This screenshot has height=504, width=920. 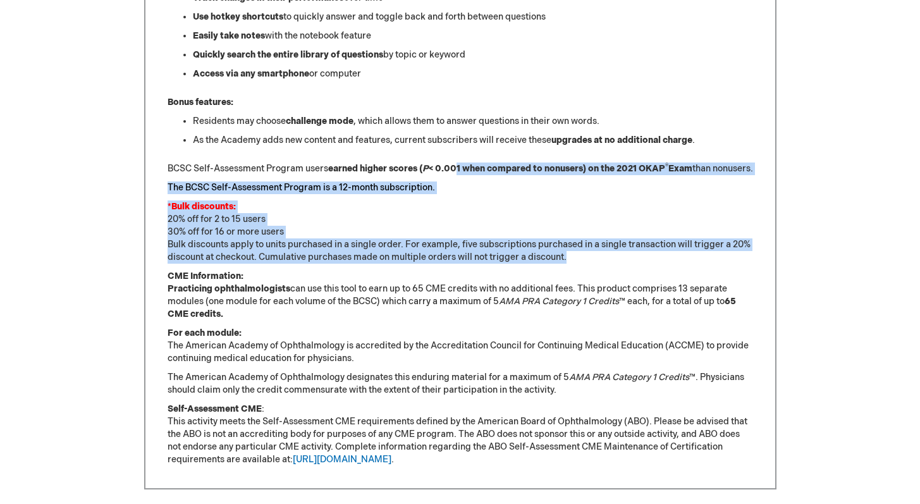 What do you see at coordinates (214, 408) in the screenshot?
I see `strong: Self-Assessment CME` at bounding box center [214, 408].